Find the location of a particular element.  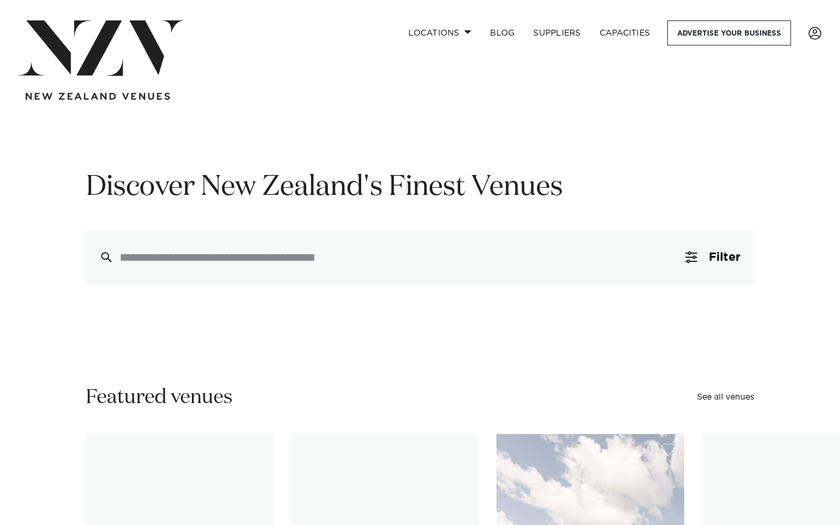

h2: Featured venues is located at coordinates (159, 397).